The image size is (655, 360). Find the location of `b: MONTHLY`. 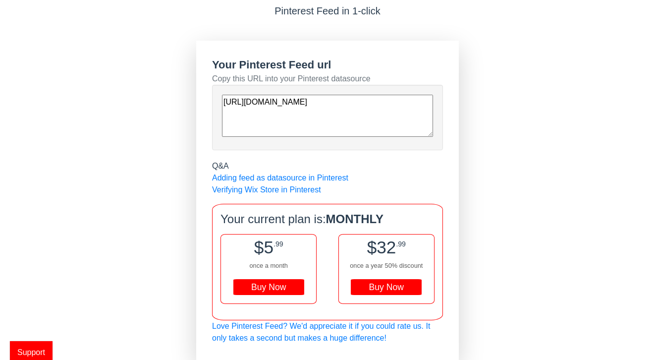

b: MONTHLY is located at coordinates (355, 219).